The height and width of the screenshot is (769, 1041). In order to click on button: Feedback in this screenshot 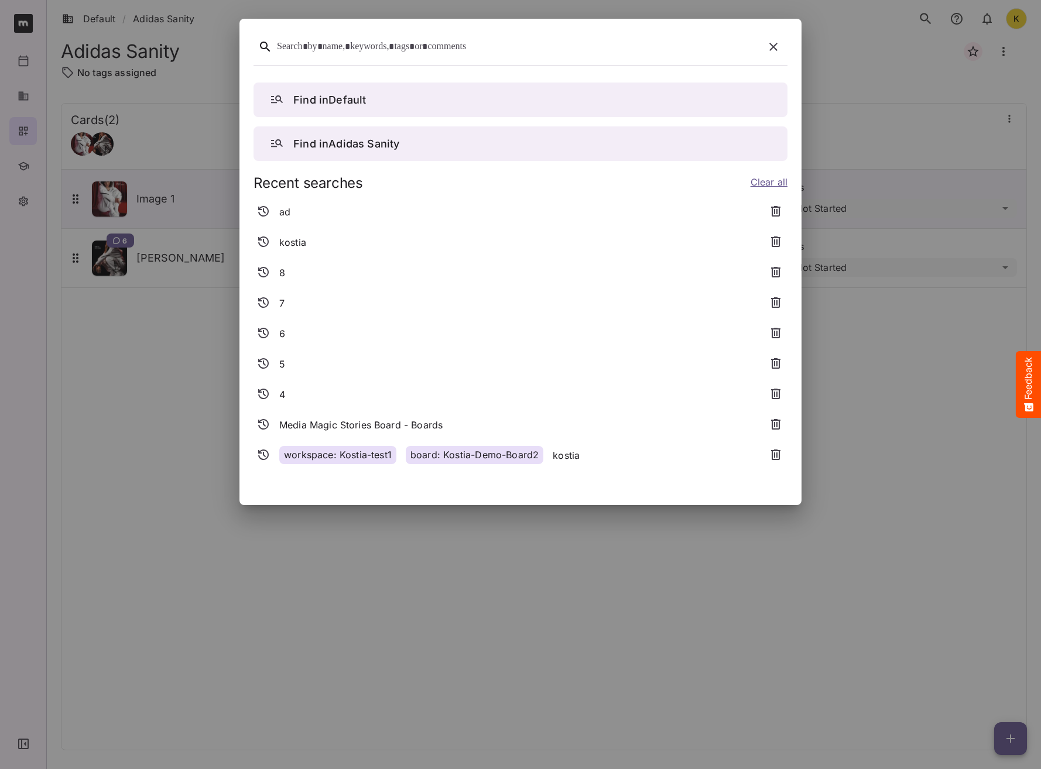, I will do `click(1028, 385)`.